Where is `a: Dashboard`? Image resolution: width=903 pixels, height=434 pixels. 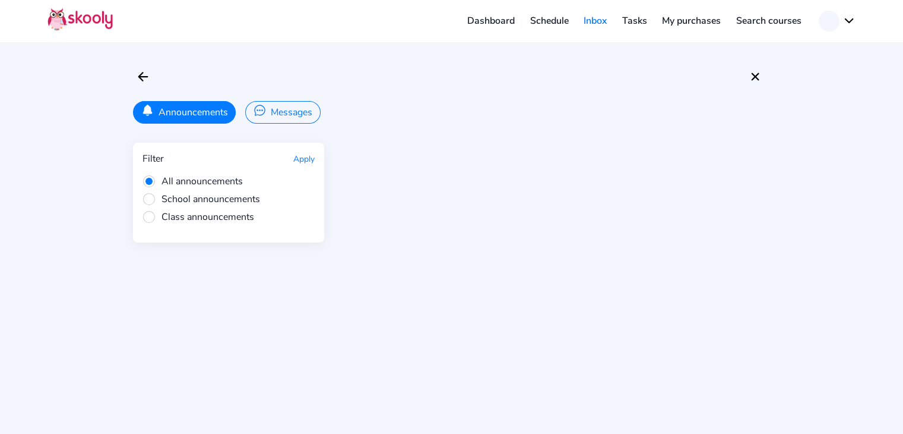 a: Dashboard is located at coordinates (491, 21).